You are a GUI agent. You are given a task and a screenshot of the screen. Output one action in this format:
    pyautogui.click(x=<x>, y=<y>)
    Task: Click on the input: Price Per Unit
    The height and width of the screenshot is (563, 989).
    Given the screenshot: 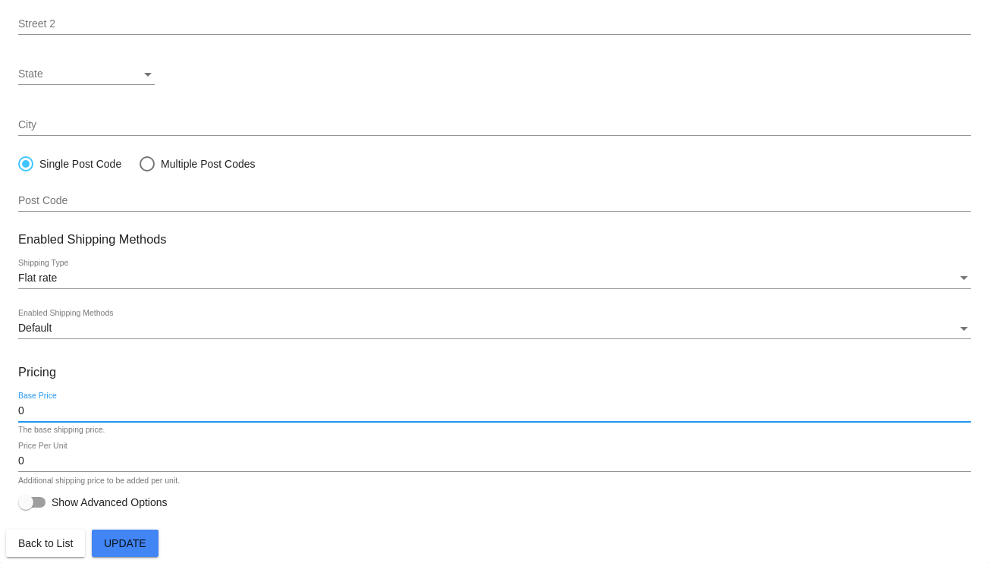 What is the action you would take?
    pyautogui.click(x=495, y=461)
    